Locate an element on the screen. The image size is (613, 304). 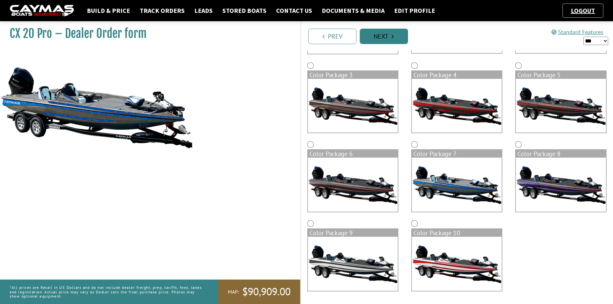
img: color_package_325.png is located at coordinates (457, 106).